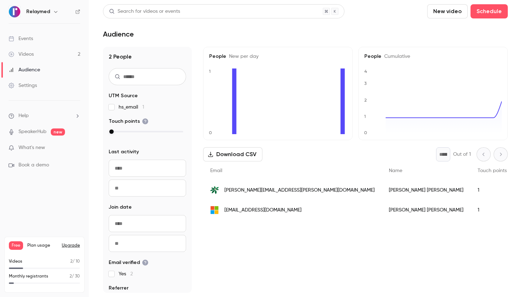 This screenshot has width=522, height=297. Describe the element at coordinates (21, 54) in the screenshot. I see `div: Videos` at that location.